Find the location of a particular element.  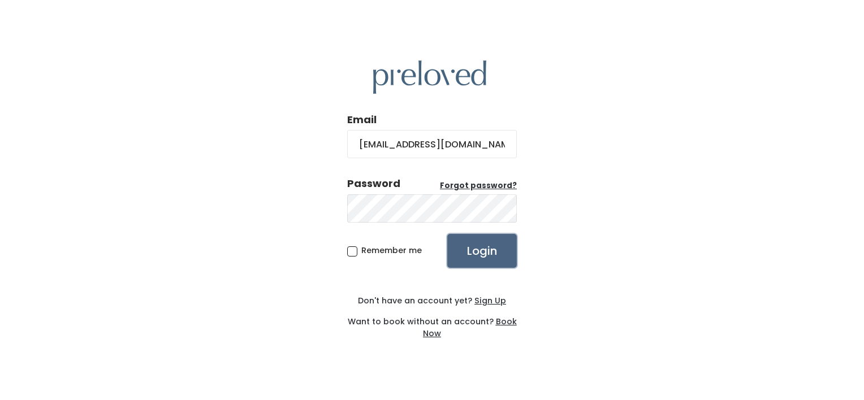

div: Don't have an account yet? is located at coordinates (432, 301).